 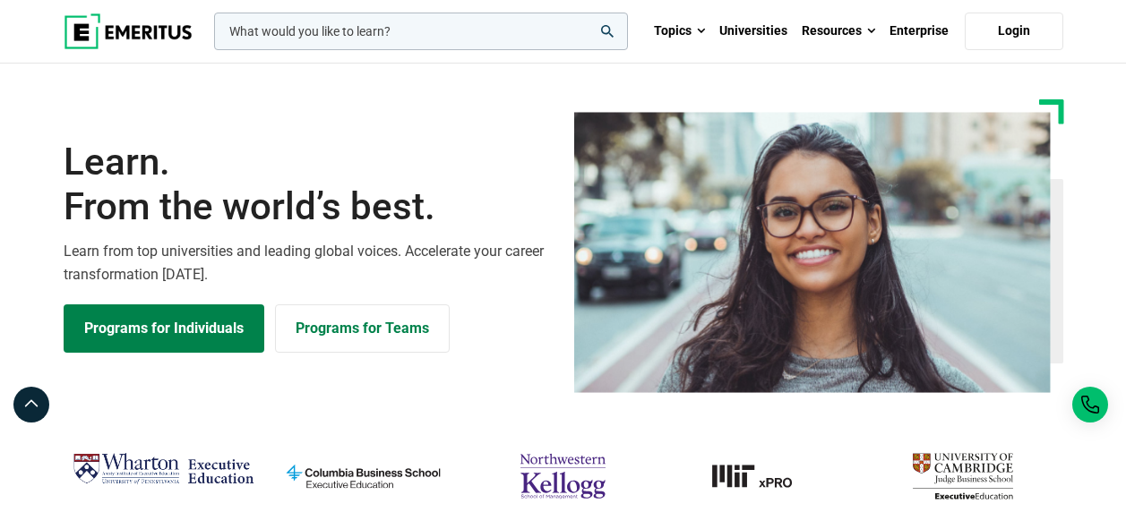 I want to click on img: Learn from the world's best, so click(x=812, y=253).